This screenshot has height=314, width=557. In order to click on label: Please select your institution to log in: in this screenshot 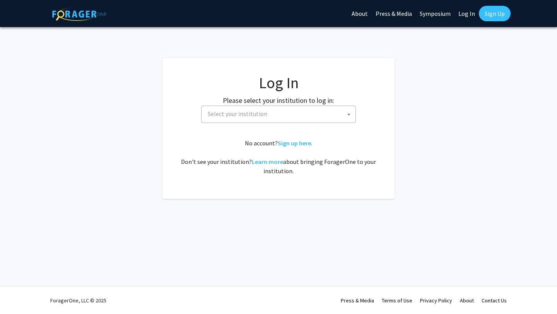, I will do `click(278, 100)`.